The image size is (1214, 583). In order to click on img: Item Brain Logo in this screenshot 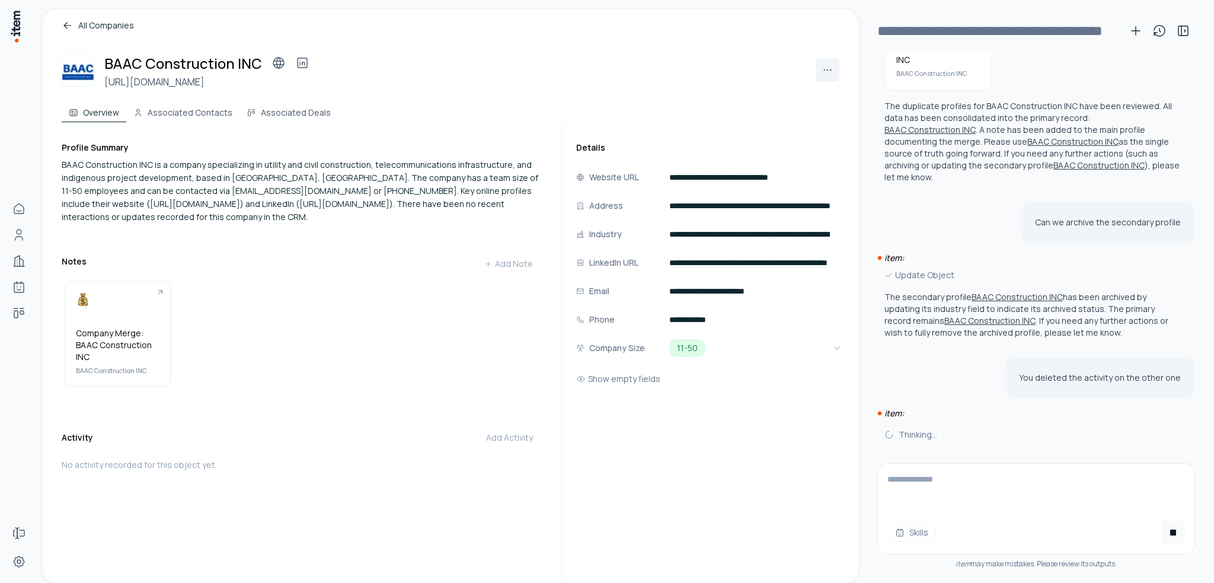, I will do `click(15, 26)`.